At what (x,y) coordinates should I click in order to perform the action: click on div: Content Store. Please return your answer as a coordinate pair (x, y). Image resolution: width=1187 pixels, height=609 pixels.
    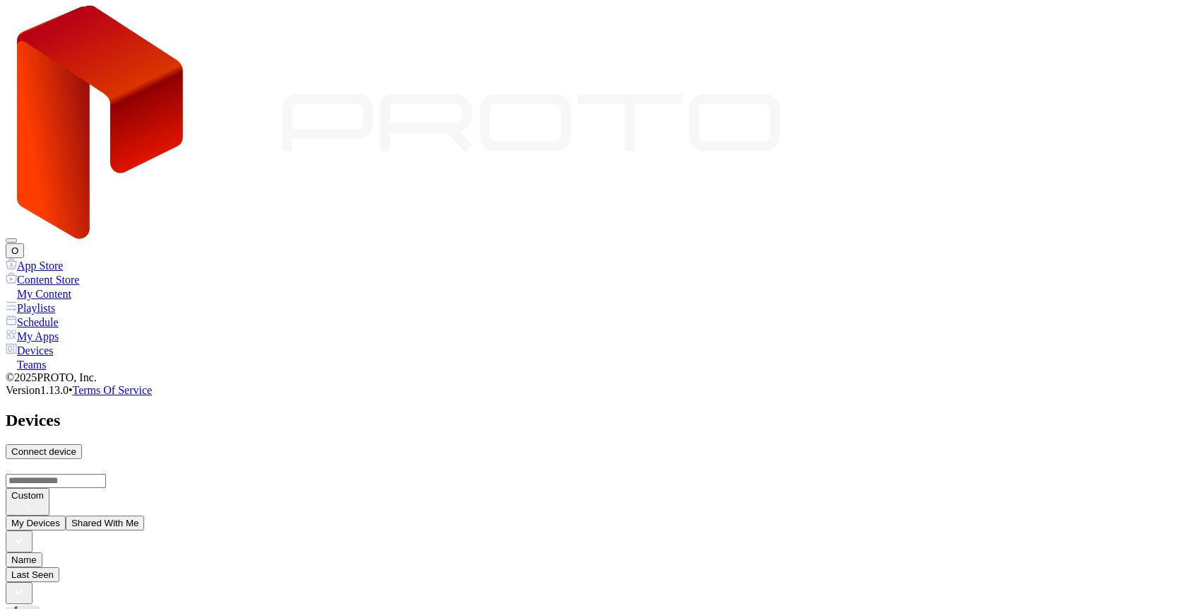
    Looking at the image, I should click on (594, 279).